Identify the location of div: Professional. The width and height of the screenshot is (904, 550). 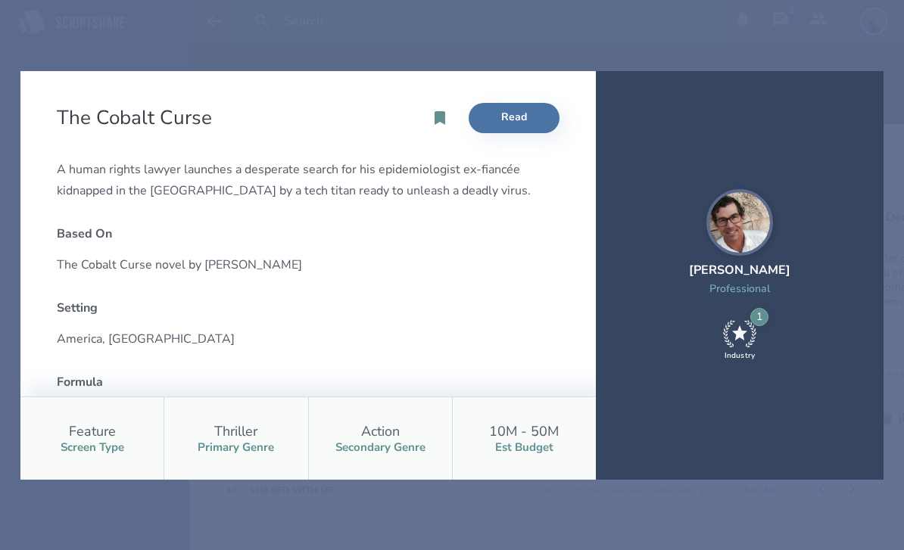
(739, 288).